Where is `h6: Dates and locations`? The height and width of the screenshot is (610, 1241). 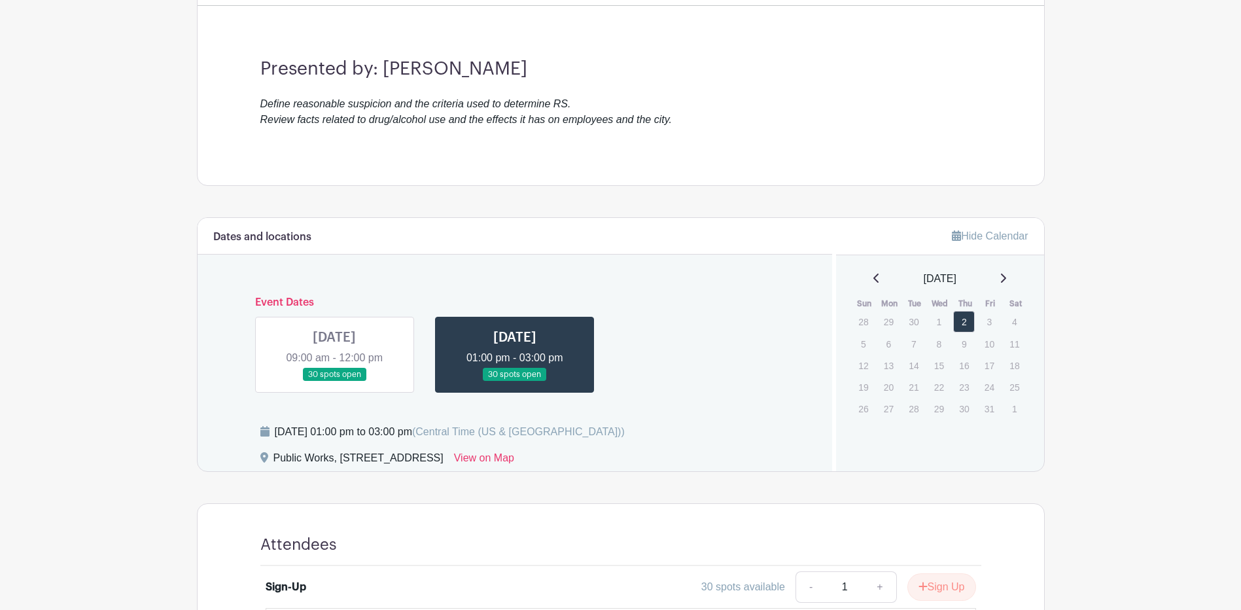 h6: Dates and locations is located at coordinates (262, 237).